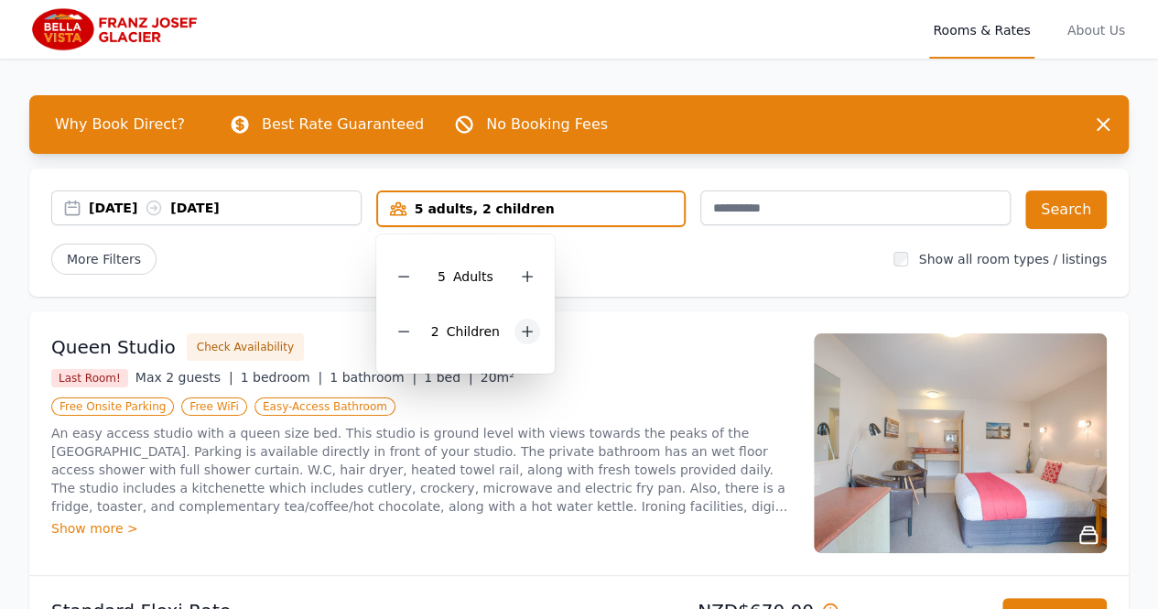 The height and width of the screenshot is (609, 1158). Describe the element at coordinates (531, 209) in the screenshot. I see `div: 5 adults, 2 children` at that location.